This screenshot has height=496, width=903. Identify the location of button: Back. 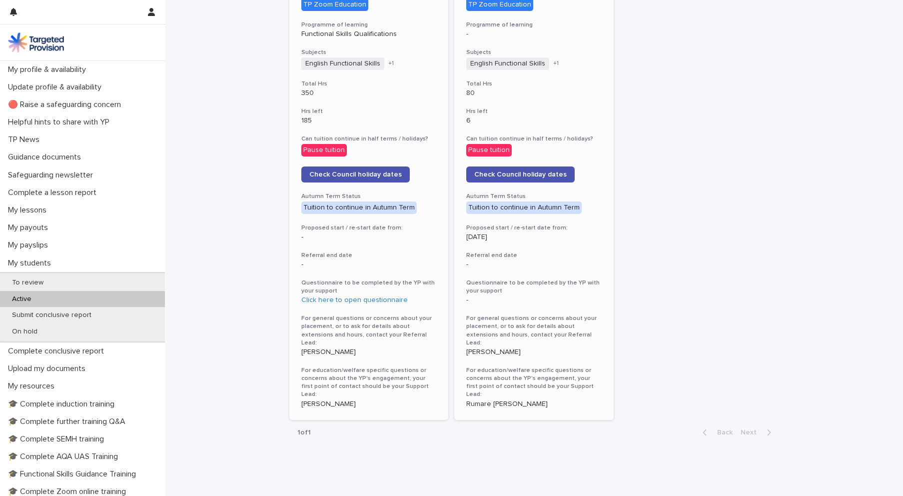
(716, 432).